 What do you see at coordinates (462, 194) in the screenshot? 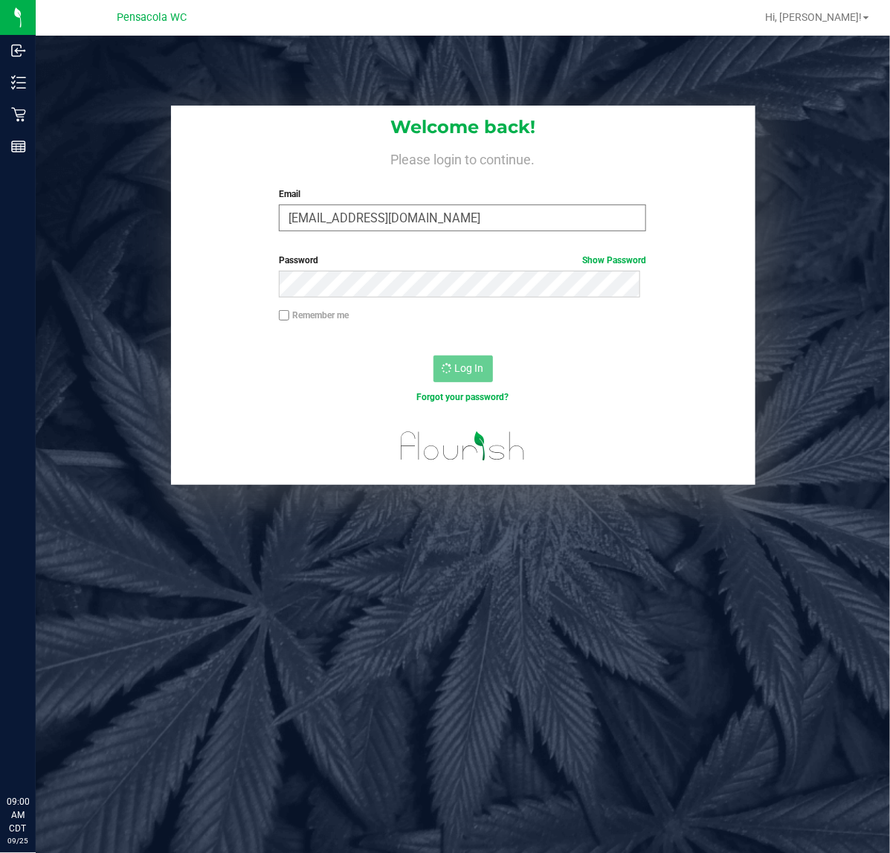
I see `label: Email` at bounding box center [462, 194].